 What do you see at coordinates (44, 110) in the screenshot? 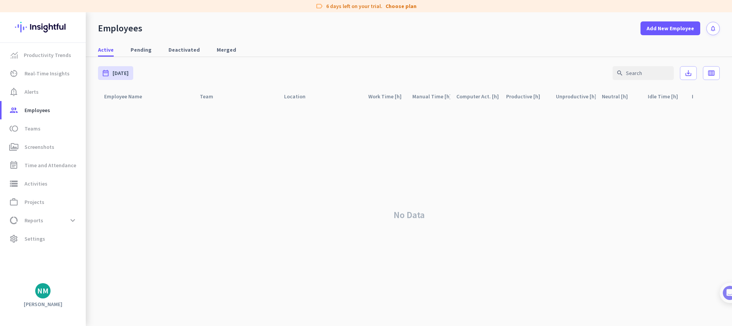
I see `a: groupEmployees` at bounding box center [44, 110].